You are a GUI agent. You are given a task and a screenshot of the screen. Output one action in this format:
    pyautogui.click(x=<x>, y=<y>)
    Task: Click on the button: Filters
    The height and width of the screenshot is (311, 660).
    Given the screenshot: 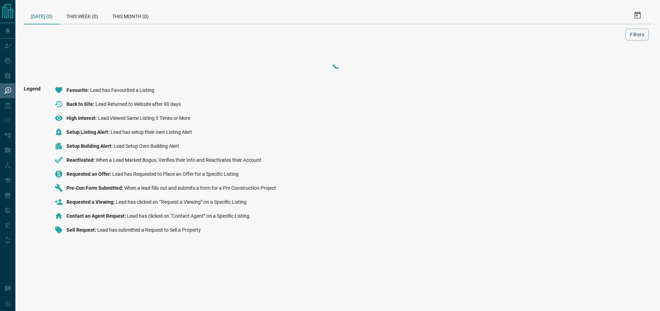 What is the action you would take?
    pyautogui.click(x=637, y=35)
    